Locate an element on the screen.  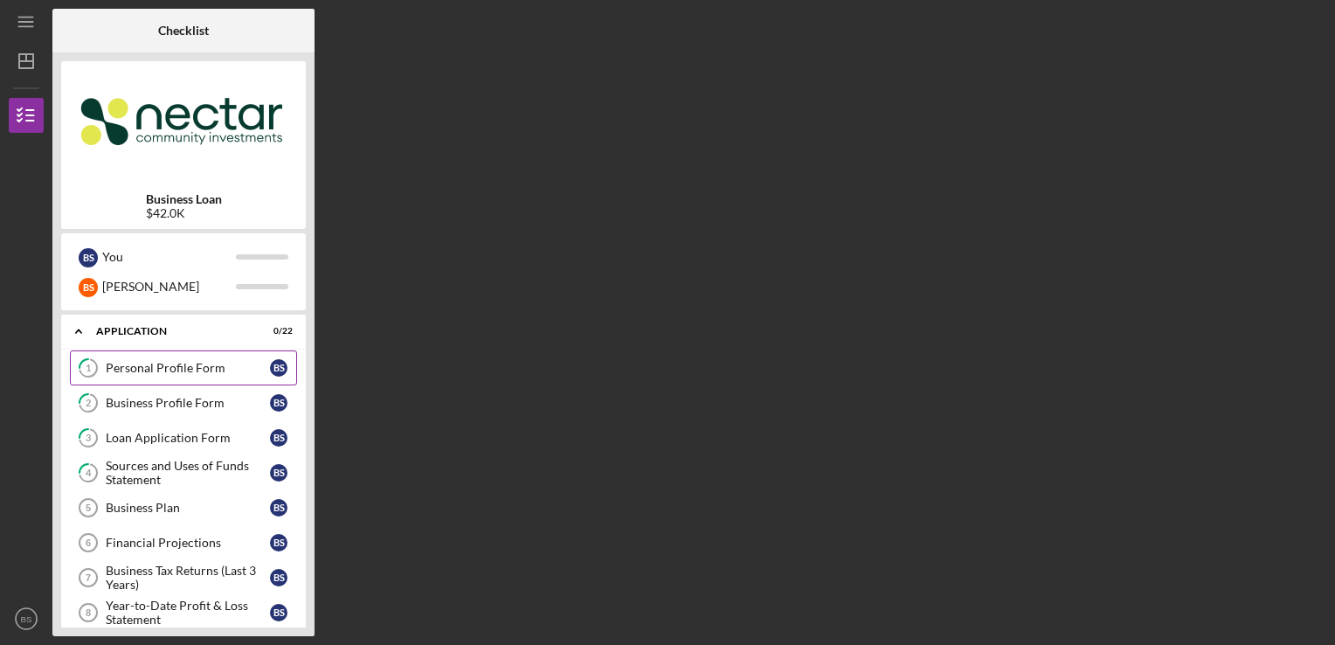
a: 5Business PlanBS is located at coordinates (183, 508).